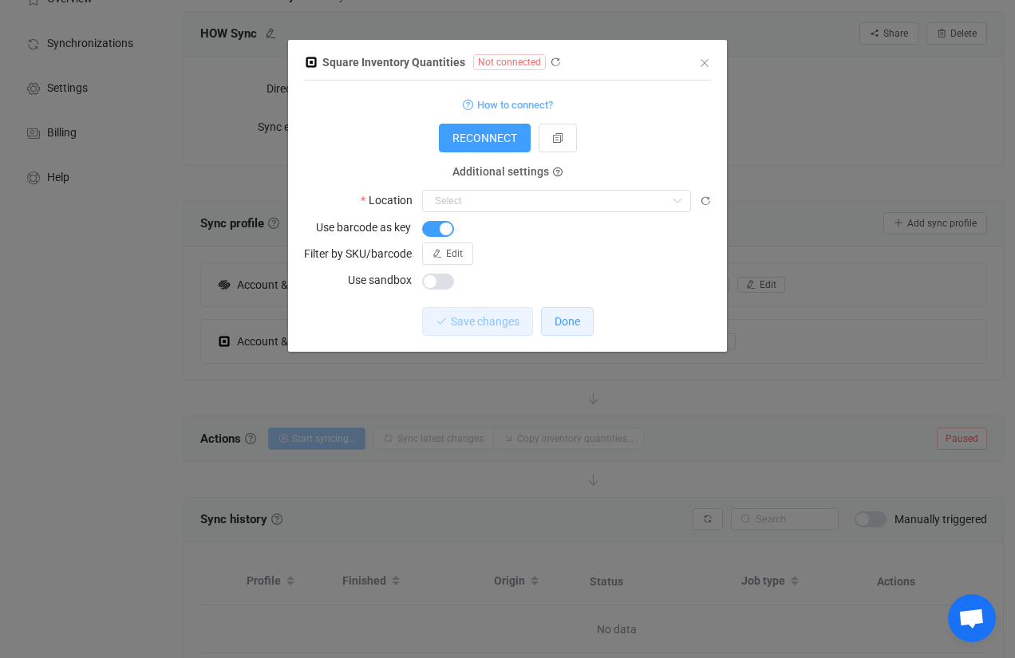 The image size is (1015, 658). Describe the element at coordinates (485, 321) in the screenshot. I see `span: Save changes` at that location.